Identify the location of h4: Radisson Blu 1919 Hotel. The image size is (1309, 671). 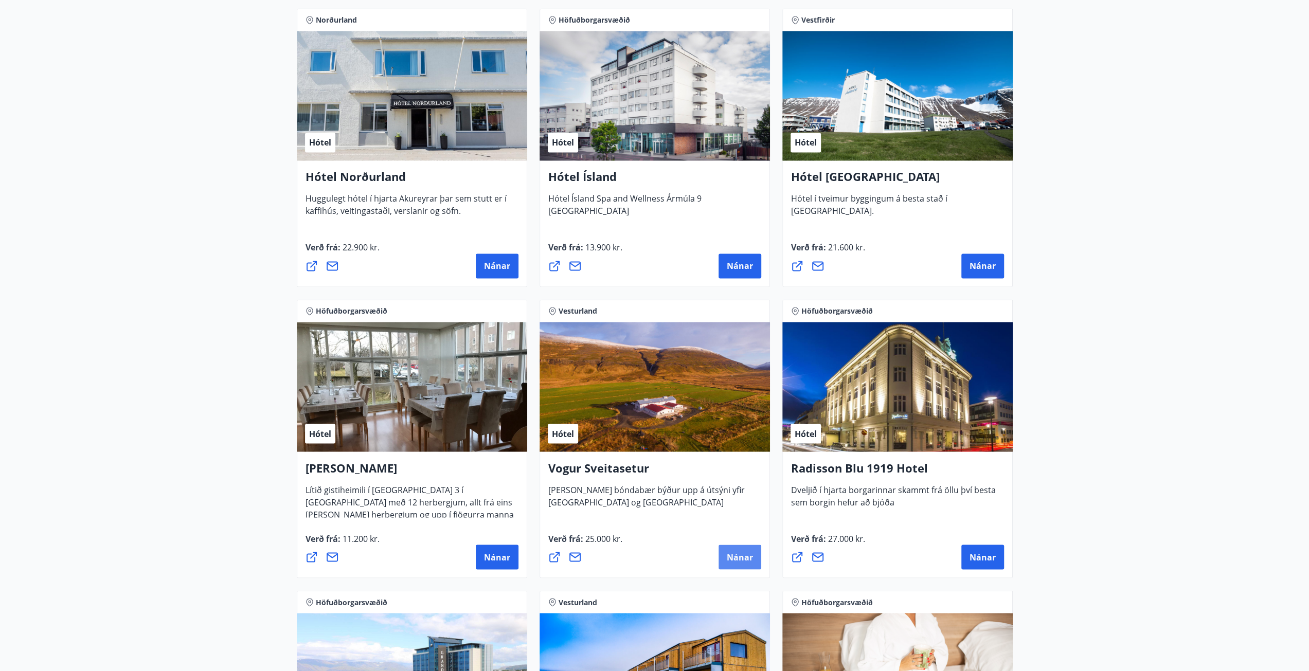
(897, 472).